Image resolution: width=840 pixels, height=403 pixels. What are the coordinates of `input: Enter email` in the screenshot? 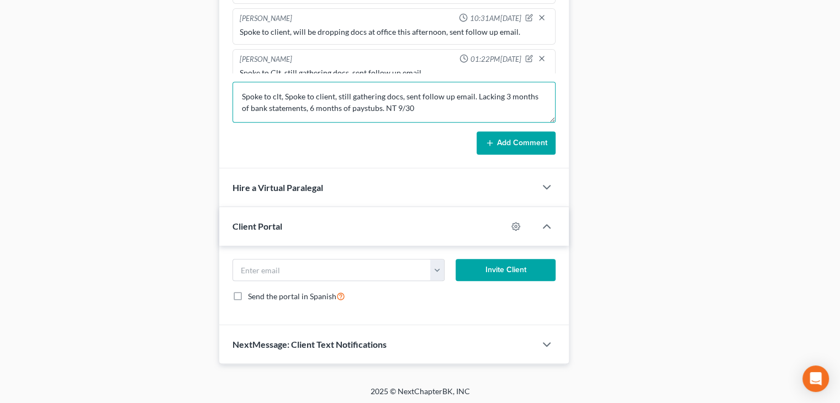 It's located at (332, 270).